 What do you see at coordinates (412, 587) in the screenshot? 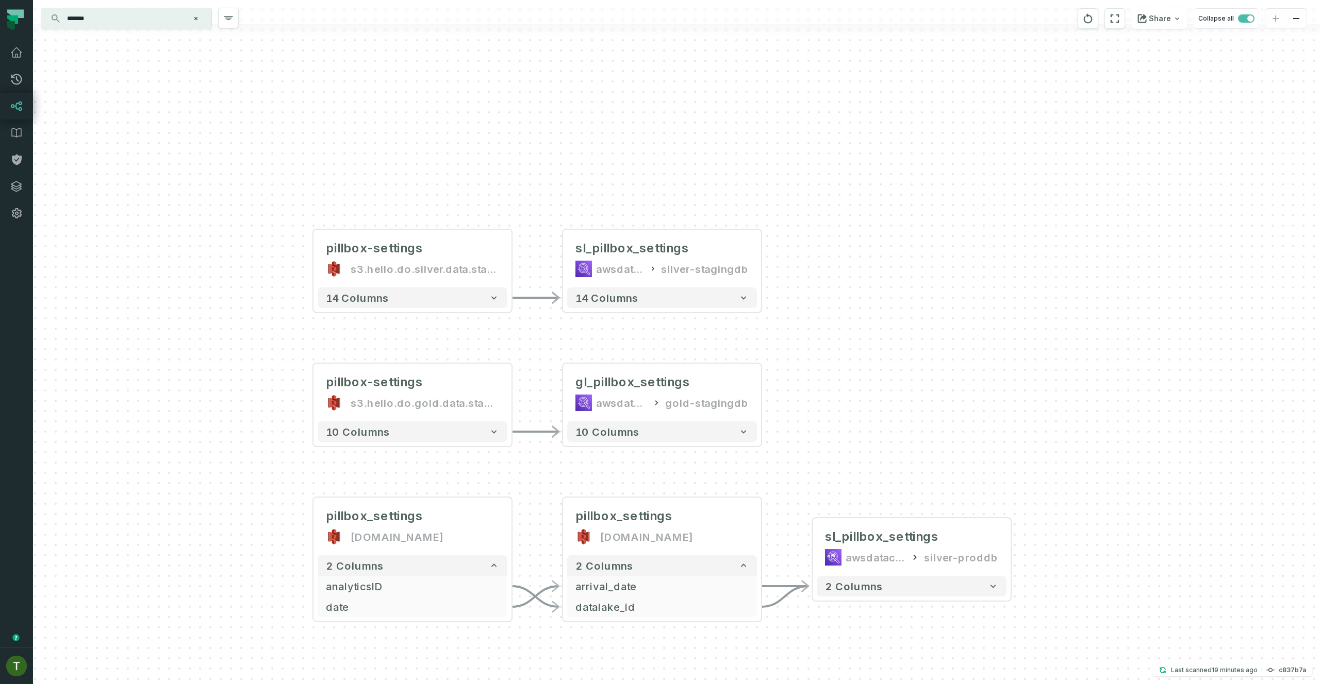
I see `span: analyticsID` at bounding box center [412, 587].